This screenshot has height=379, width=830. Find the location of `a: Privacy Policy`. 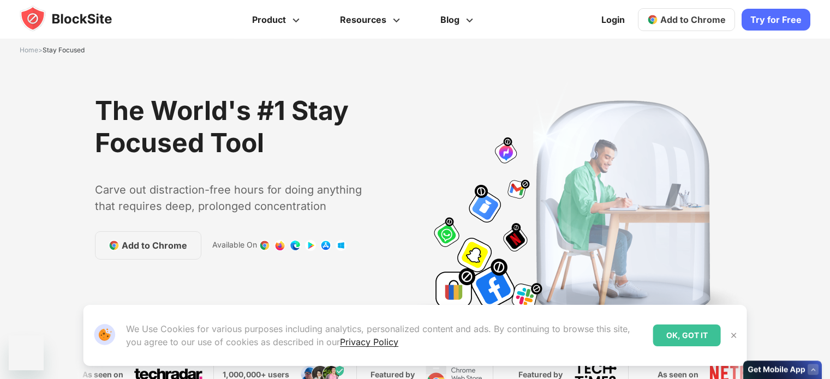

a: Privacy Policy is located at coordinates (369, 342).